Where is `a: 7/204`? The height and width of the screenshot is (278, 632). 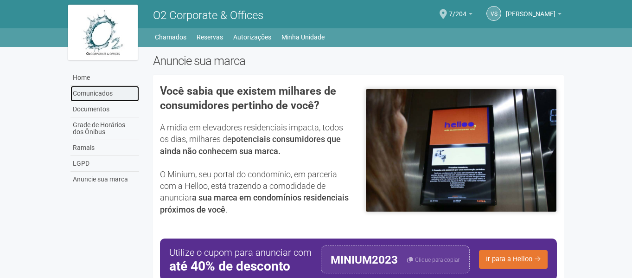 a: 7/204 is located at coordinates (460, 15).